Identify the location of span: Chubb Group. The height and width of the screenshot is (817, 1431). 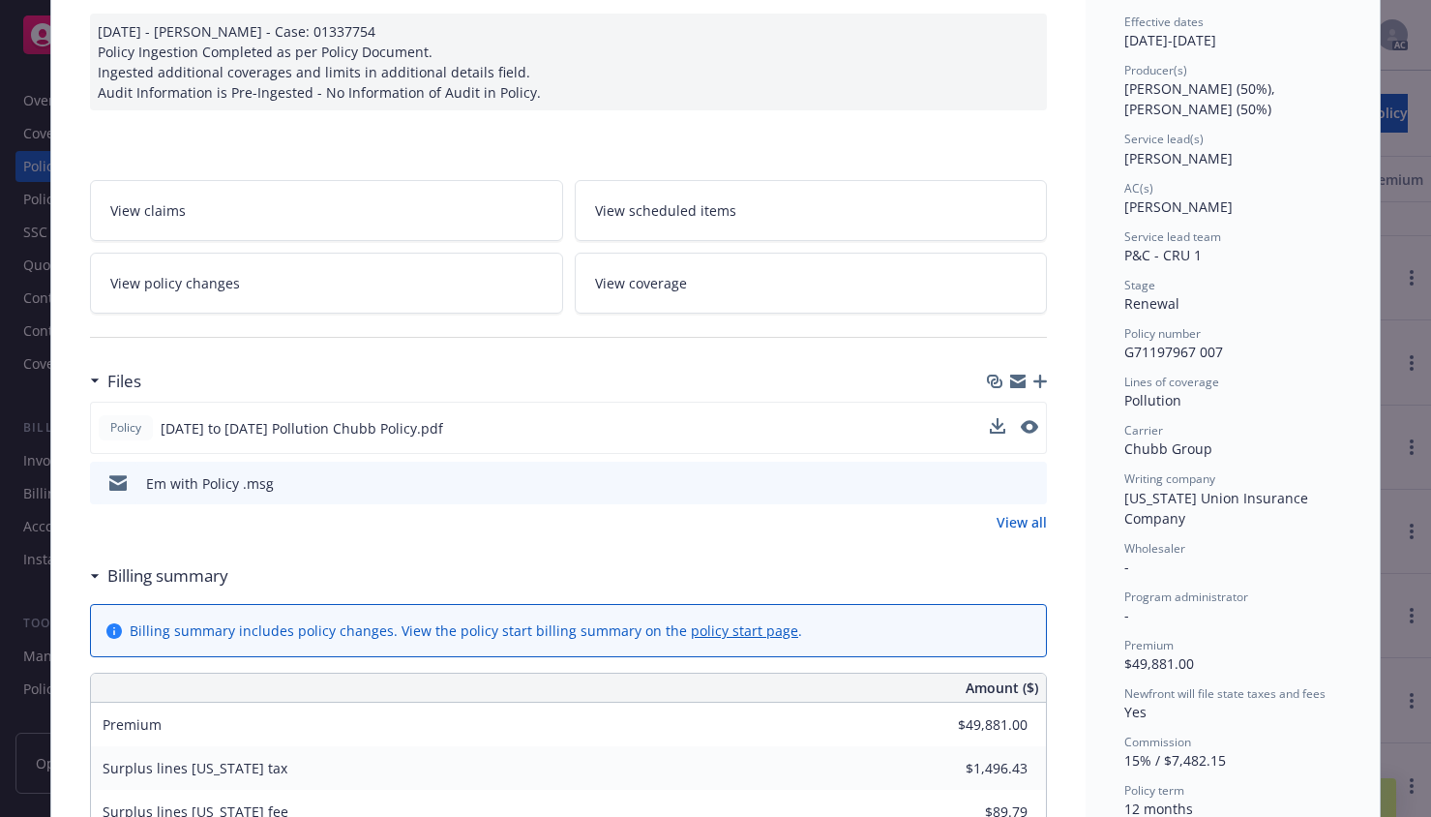
(1168, 448).